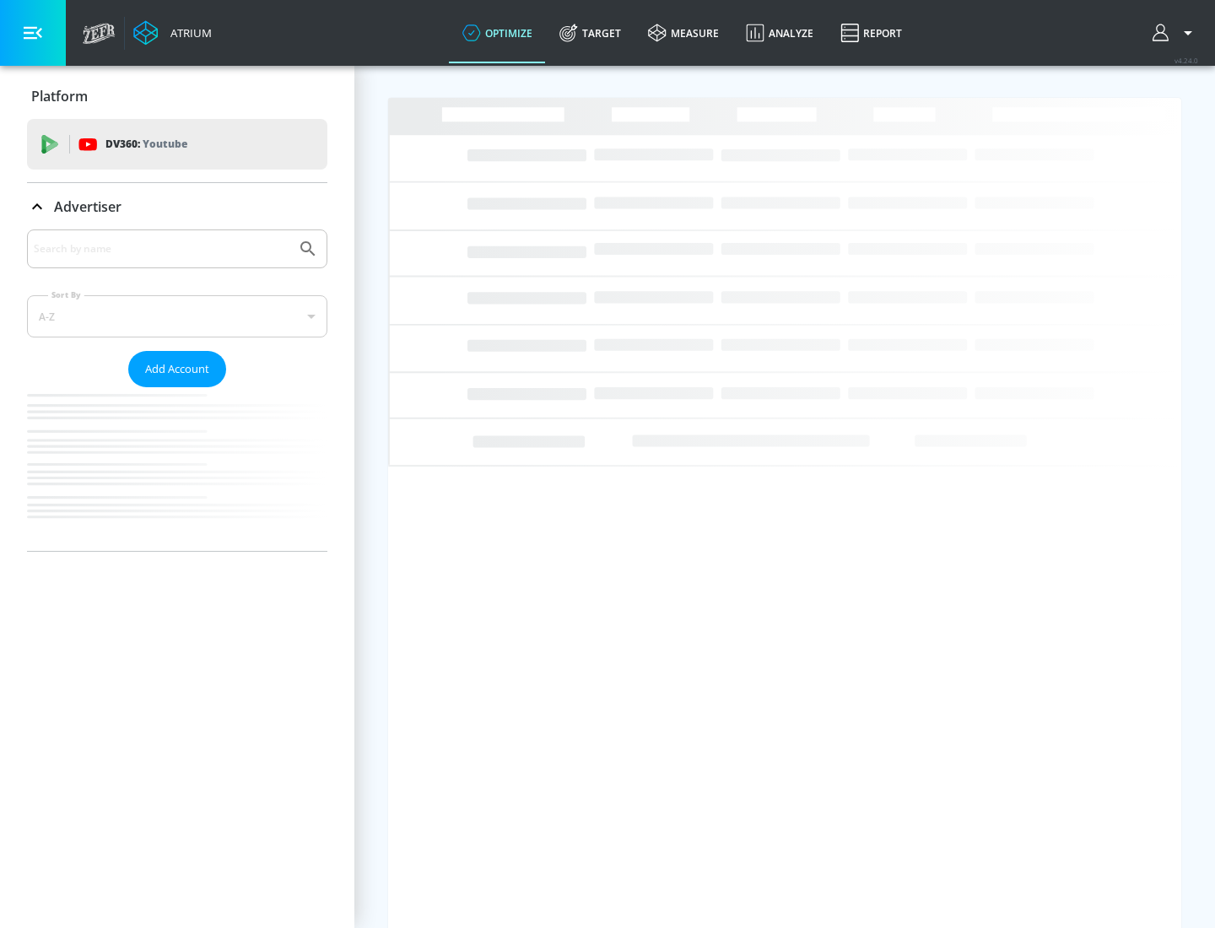 This screenshot has width=1215, height=928. Describe the element at coordinates (88, 207) in the screenshot. I see `p: Advertiser` at that location.